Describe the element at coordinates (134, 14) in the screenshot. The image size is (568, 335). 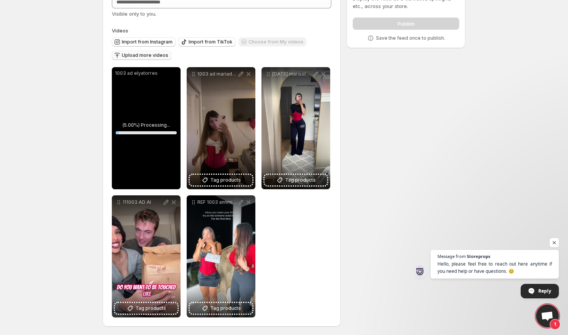
I see `span: Visible only to you.` at that location.